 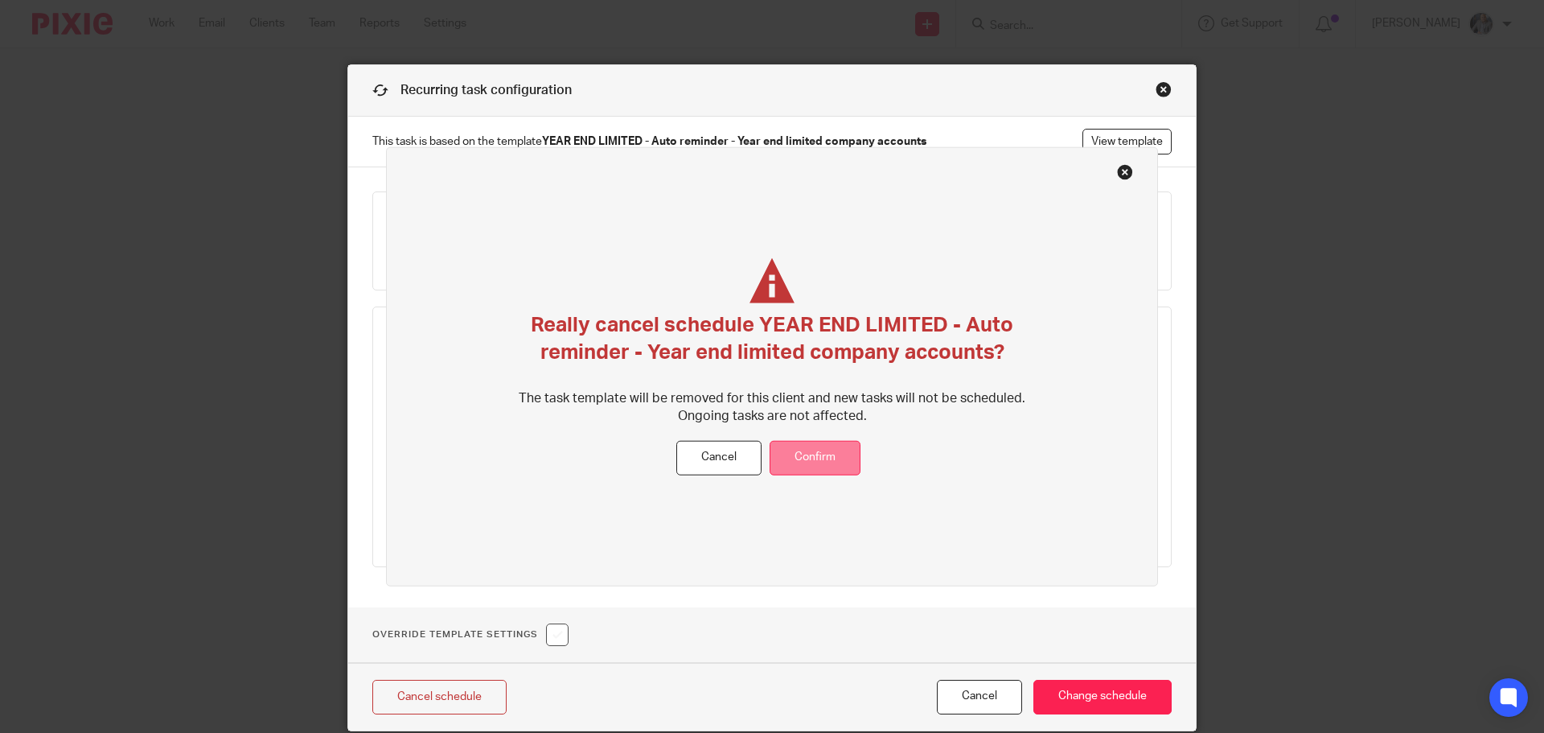 What do you see at coordinates (1127, 142) in the screenshot?
I see `a: View template` at bounding box center [1127, 142].